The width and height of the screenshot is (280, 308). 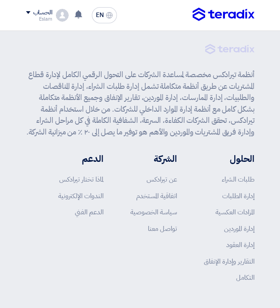 I want to click on button: EN, so click(x=104, y=15).